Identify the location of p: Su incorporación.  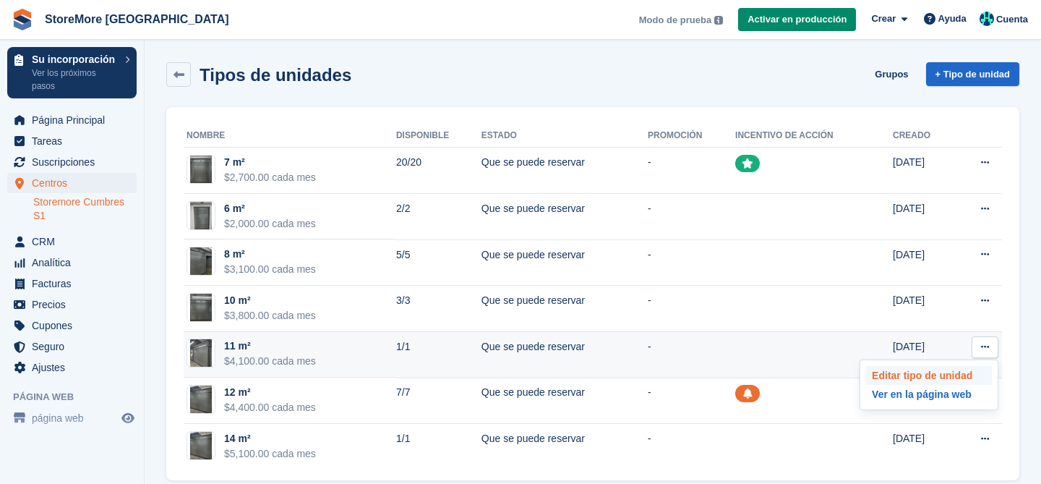
(74, 59).